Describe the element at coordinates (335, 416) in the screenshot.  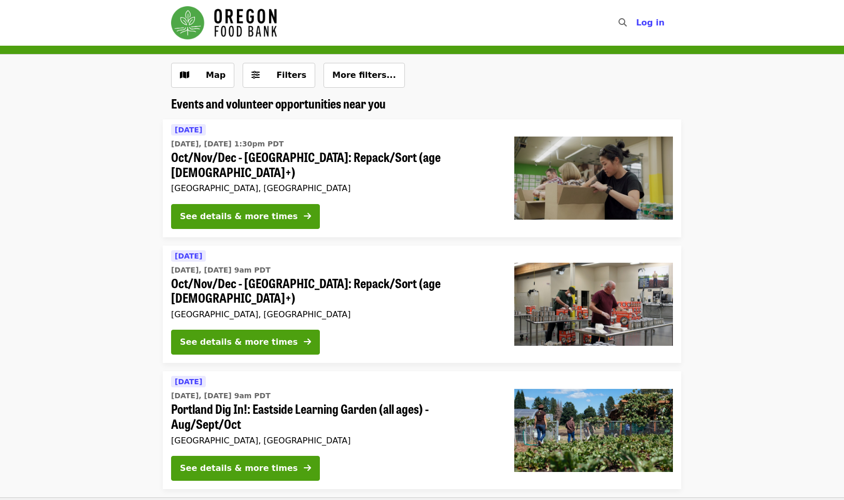
I see `span: Portland Dig In!: Eastside Learning Garden (all ages) - Aug/Sept/Oct` at that location.